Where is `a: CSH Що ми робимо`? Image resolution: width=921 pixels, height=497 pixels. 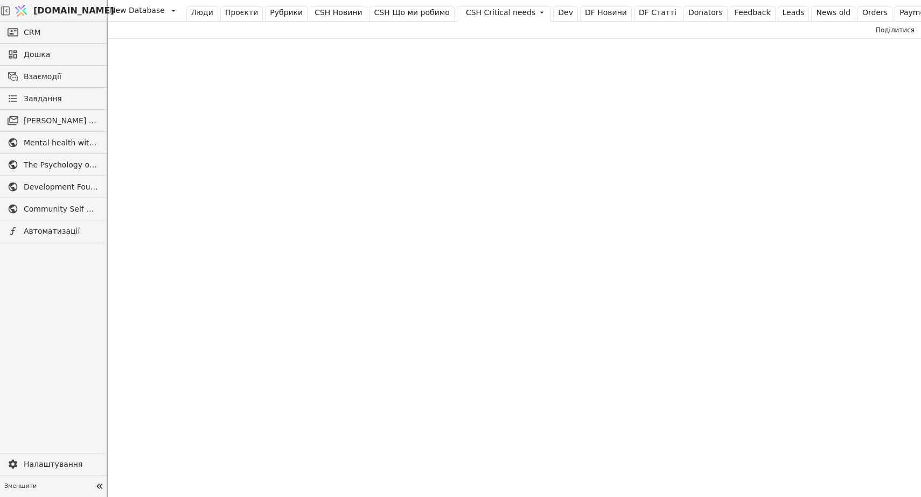
a: CSH Що ми робимо is located at coordinates (412, 14).